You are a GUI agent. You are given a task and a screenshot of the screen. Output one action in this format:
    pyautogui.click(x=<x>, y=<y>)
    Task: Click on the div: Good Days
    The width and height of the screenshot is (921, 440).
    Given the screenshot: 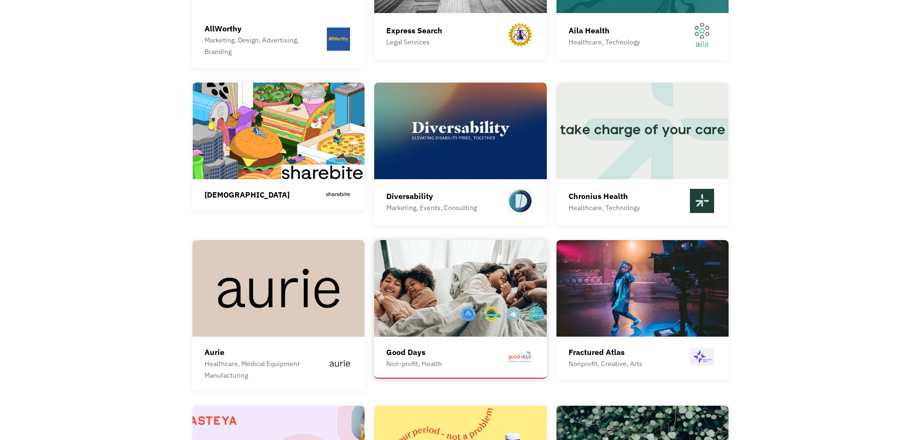 What is the action you would take?
    pyautogui.click(x=414, y=352)
    